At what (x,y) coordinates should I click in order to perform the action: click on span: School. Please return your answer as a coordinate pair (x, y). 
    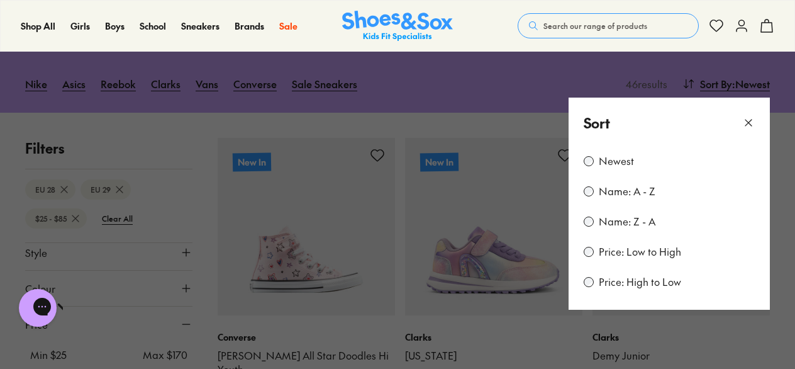
    Looking at the image, I should click on (153, 26).